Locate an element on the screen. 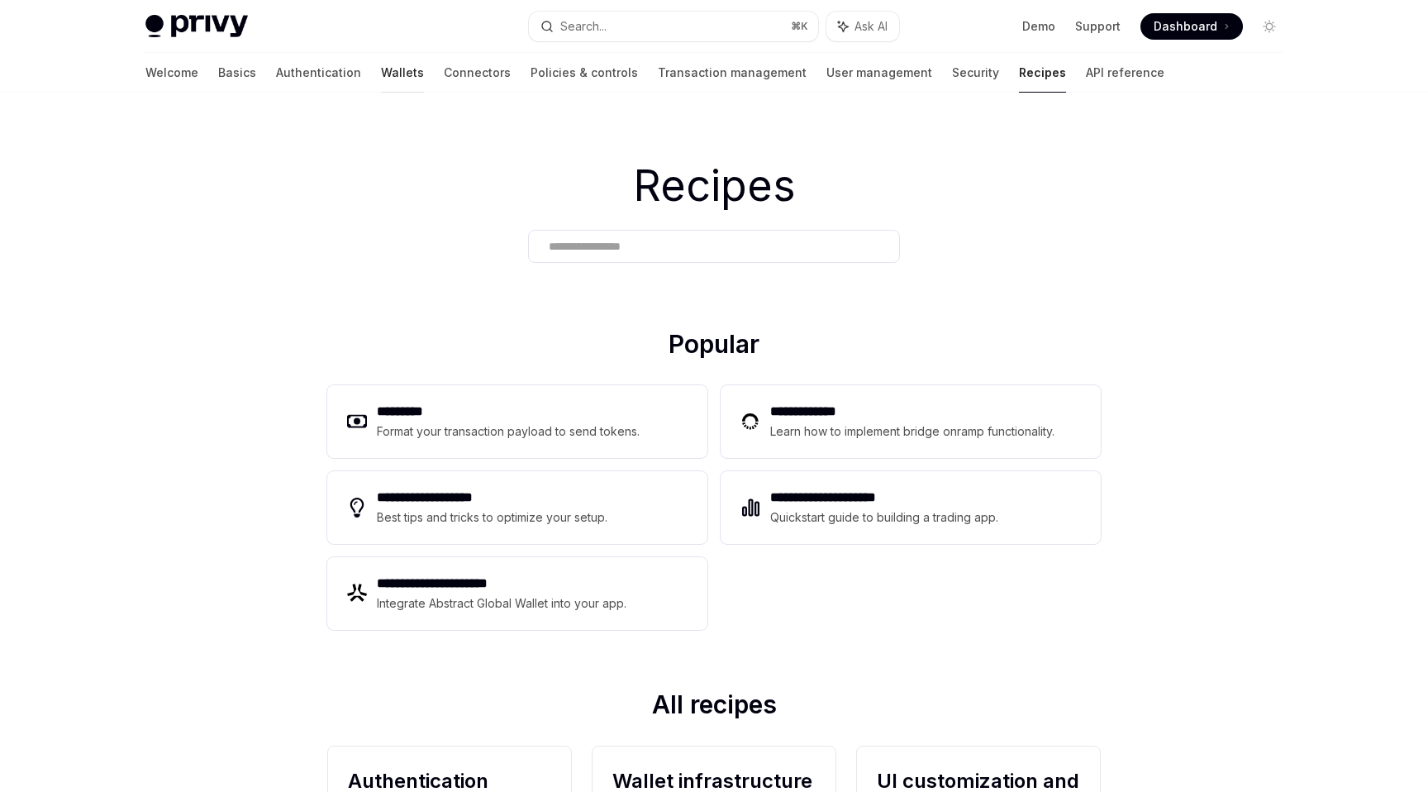  span: Dashboard is located at coordinates (1185, 26).